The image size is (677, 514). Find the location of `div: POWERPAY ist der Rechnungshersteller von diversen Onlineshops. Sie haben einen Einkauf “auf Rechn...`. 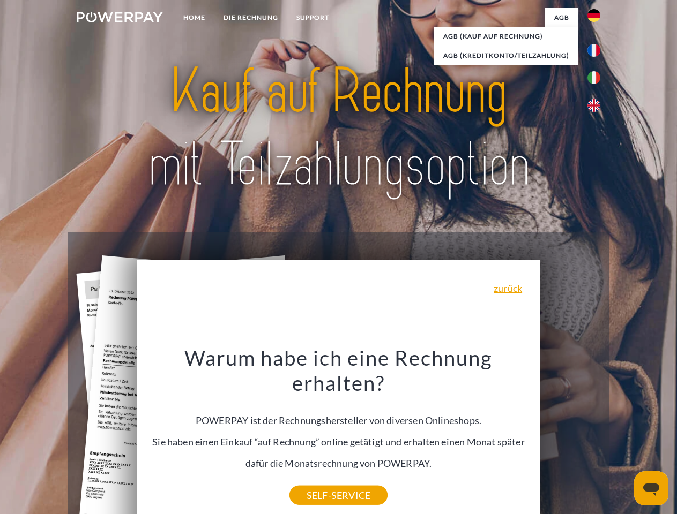

div: POWERPAY ist der Rechnungshersteller von diversen Onlineshops. Sie haben einen Einkauf “auf Rechn... is located at coordinates (339, 420).